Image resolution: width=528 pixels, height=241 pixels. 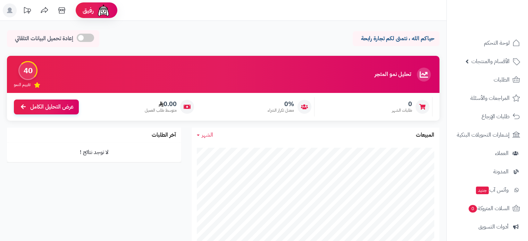 What do you see at coordinates (207, 135) in the screenshot?
I see `span: الشهر` at bounding box center [207, 135].